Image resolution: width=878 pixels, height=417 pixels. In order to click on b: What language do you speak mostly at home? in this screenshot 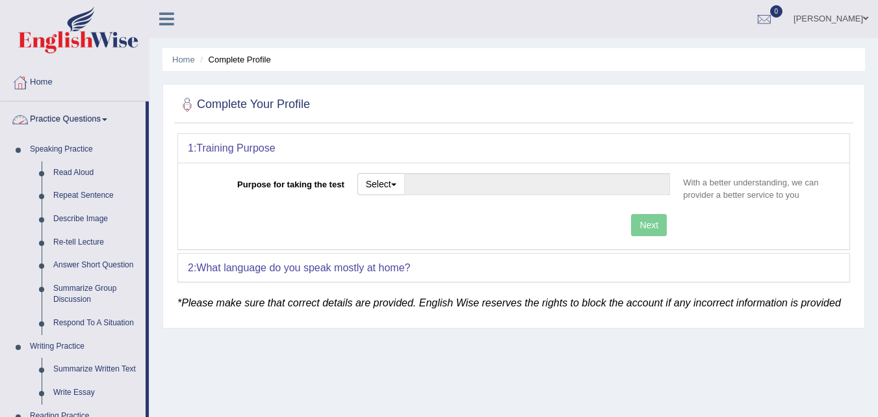, I will do `click(303, 267)`.